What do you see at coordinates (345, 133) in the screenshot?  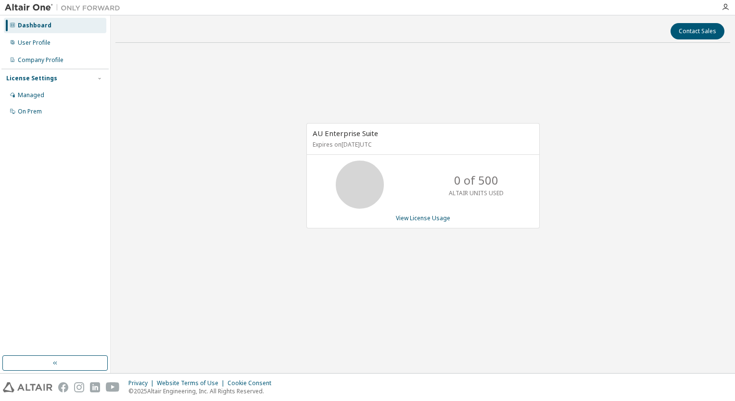 I see `span: AU Enterprise Suite` at bounding box center [345, 133].